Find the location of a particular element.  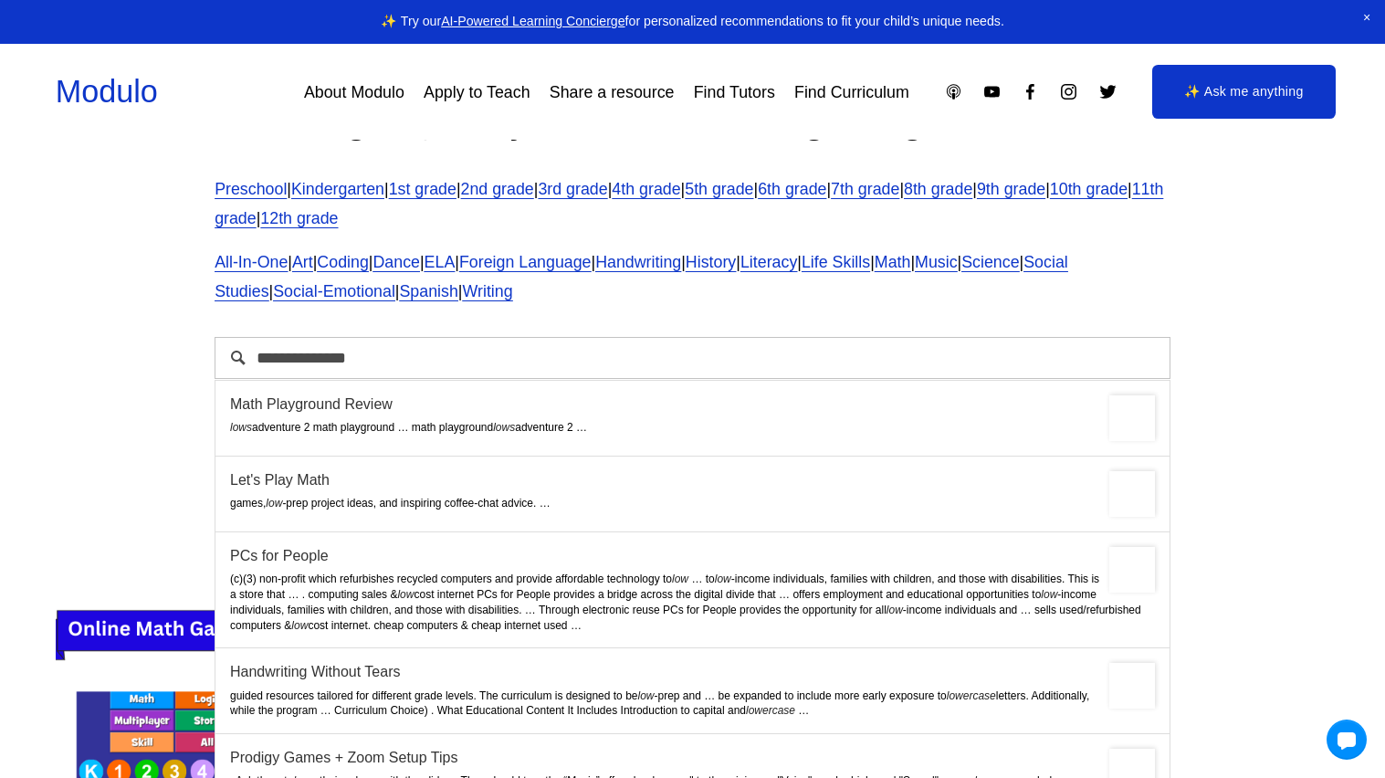

a: Twitter is located at coordinates (1107, 91).